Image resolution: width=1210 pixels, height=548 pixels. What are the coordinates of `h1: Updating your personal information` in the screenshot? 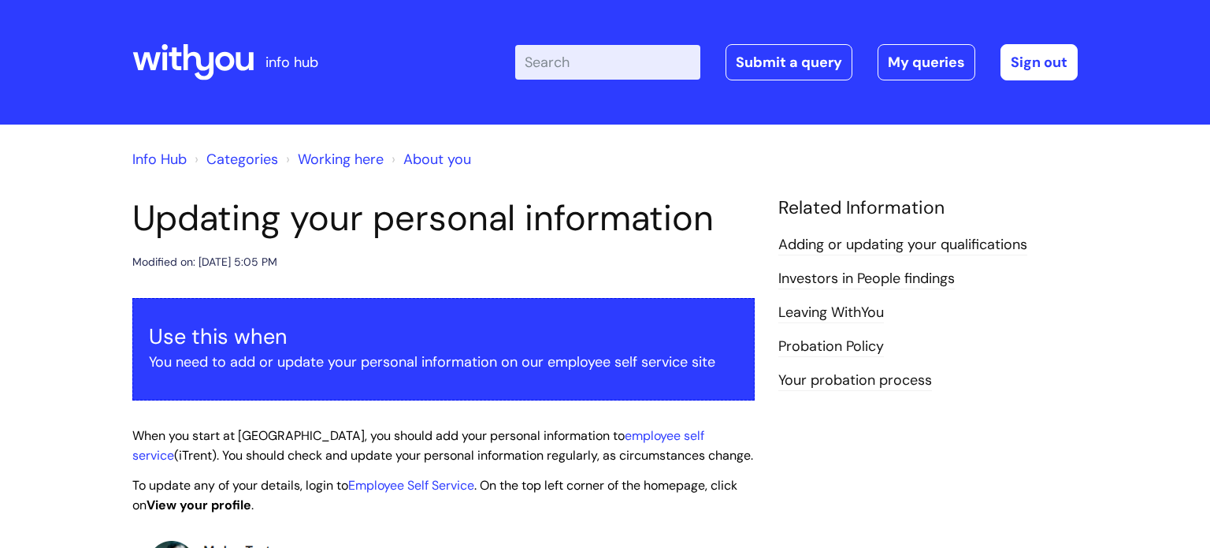 It's located at (444, 218).